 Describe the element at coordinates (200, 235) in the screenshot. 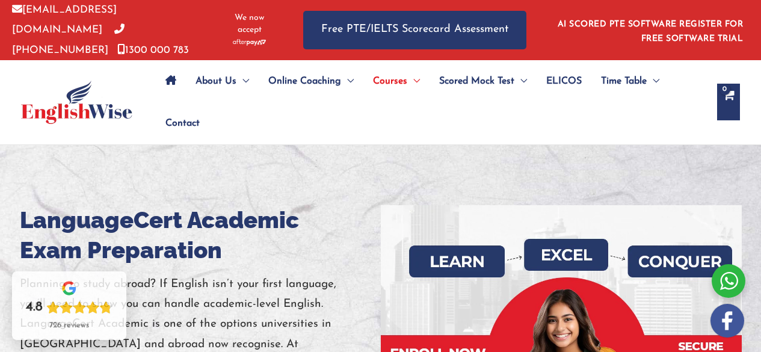

I see `h1: LanguageCert Academic Exam Preparation` at that location.